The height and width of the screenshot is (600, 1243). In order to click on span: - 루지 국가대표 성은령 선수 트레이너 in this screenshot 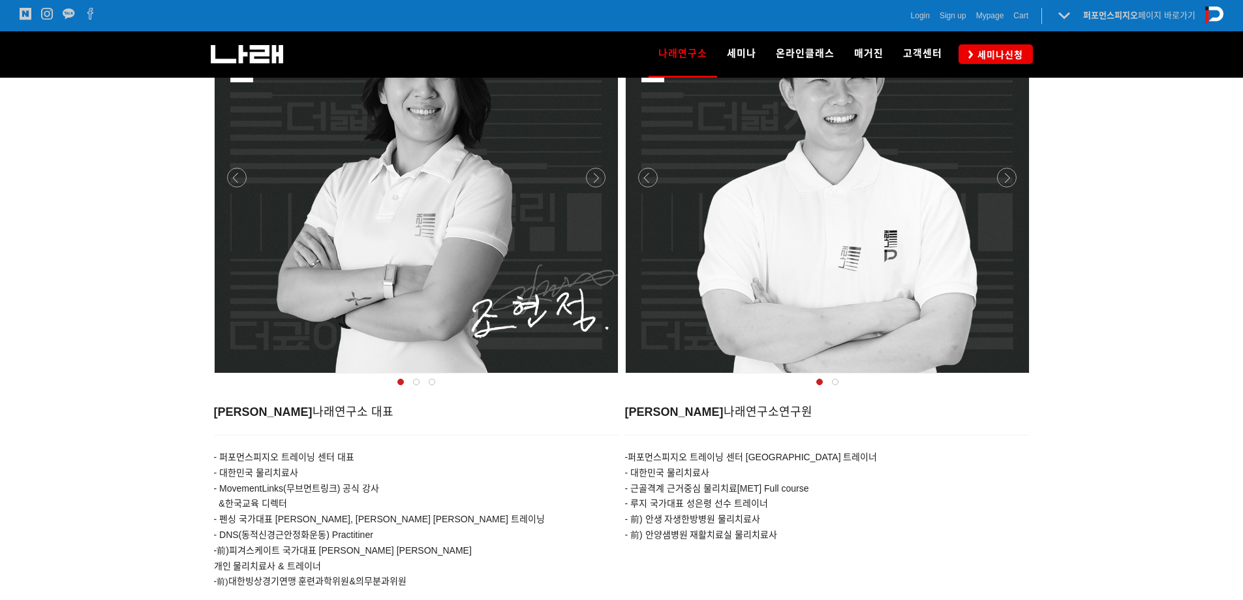, I will do `click(696, 503)`.